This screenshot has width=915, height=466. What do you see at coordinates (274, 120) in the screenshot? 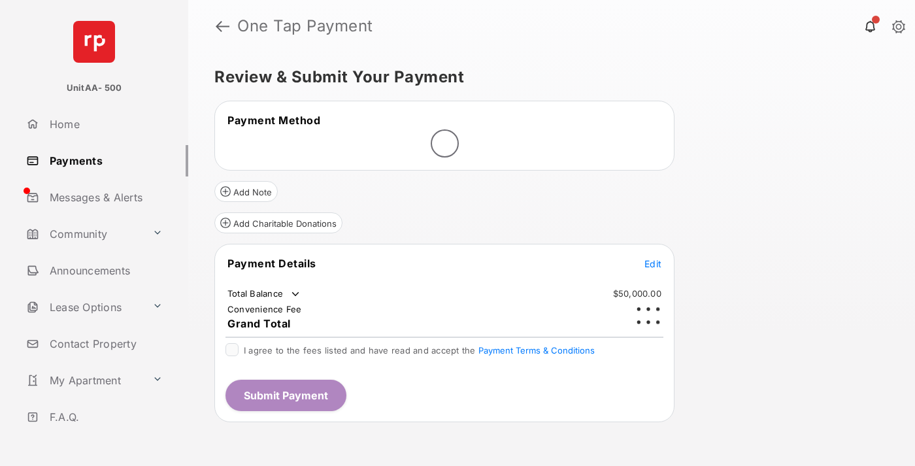
I see `span: Payment Method` at bounding box center [274, 120].